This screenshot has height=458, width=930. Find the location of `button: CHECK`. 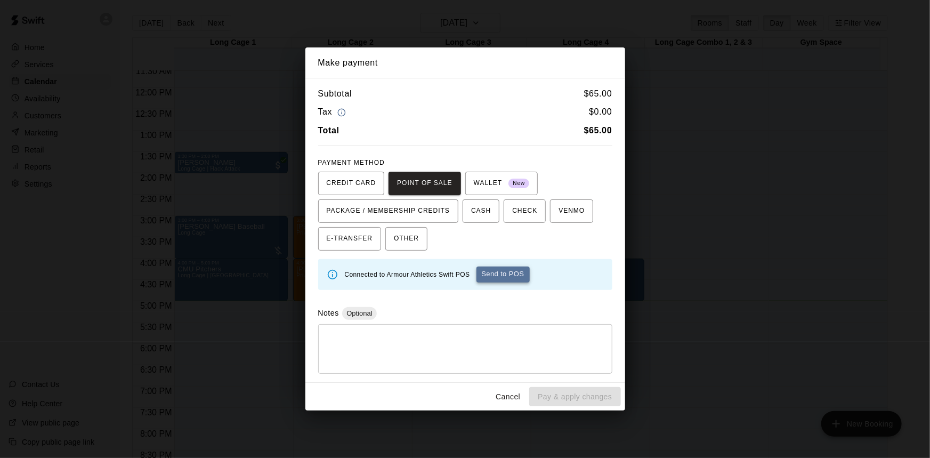

button: CHECK is located at coordinates (525, 211).